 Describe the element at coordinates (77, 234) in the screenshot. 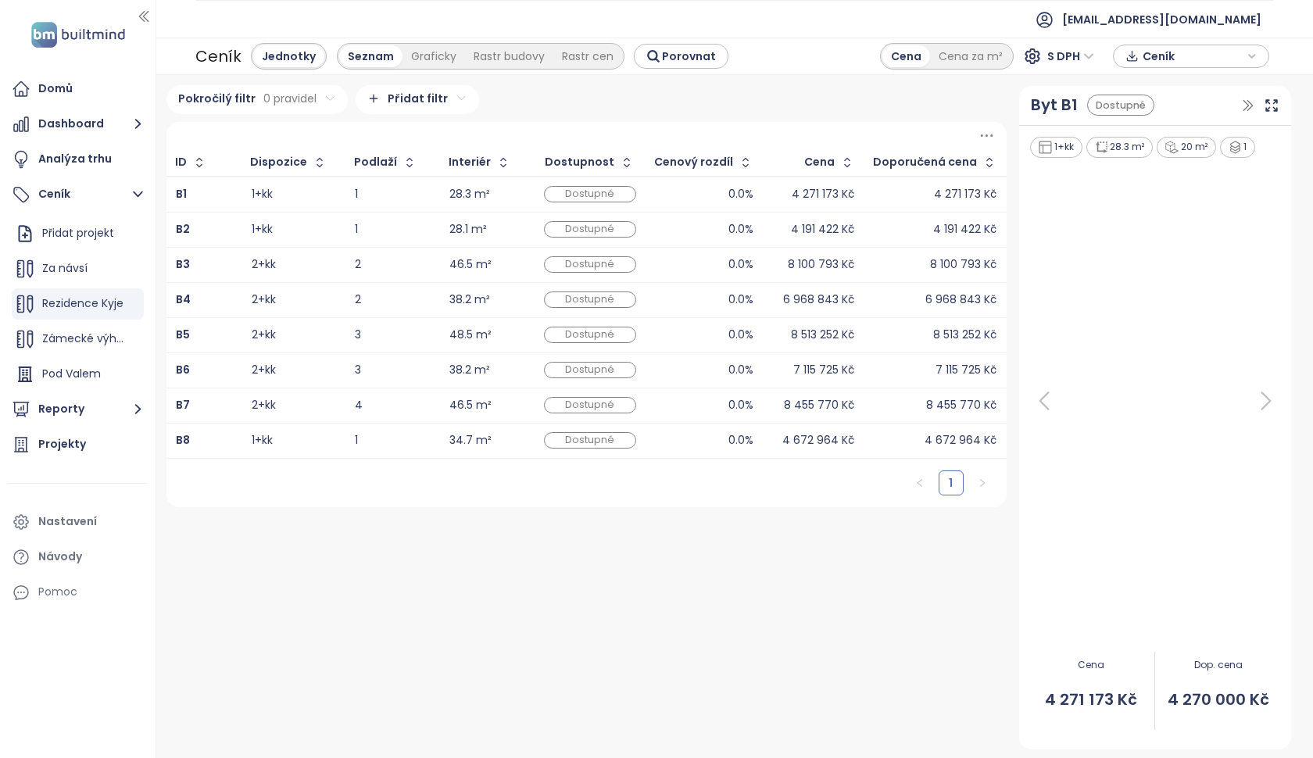

I see `div: Přidat projekt` at that location.